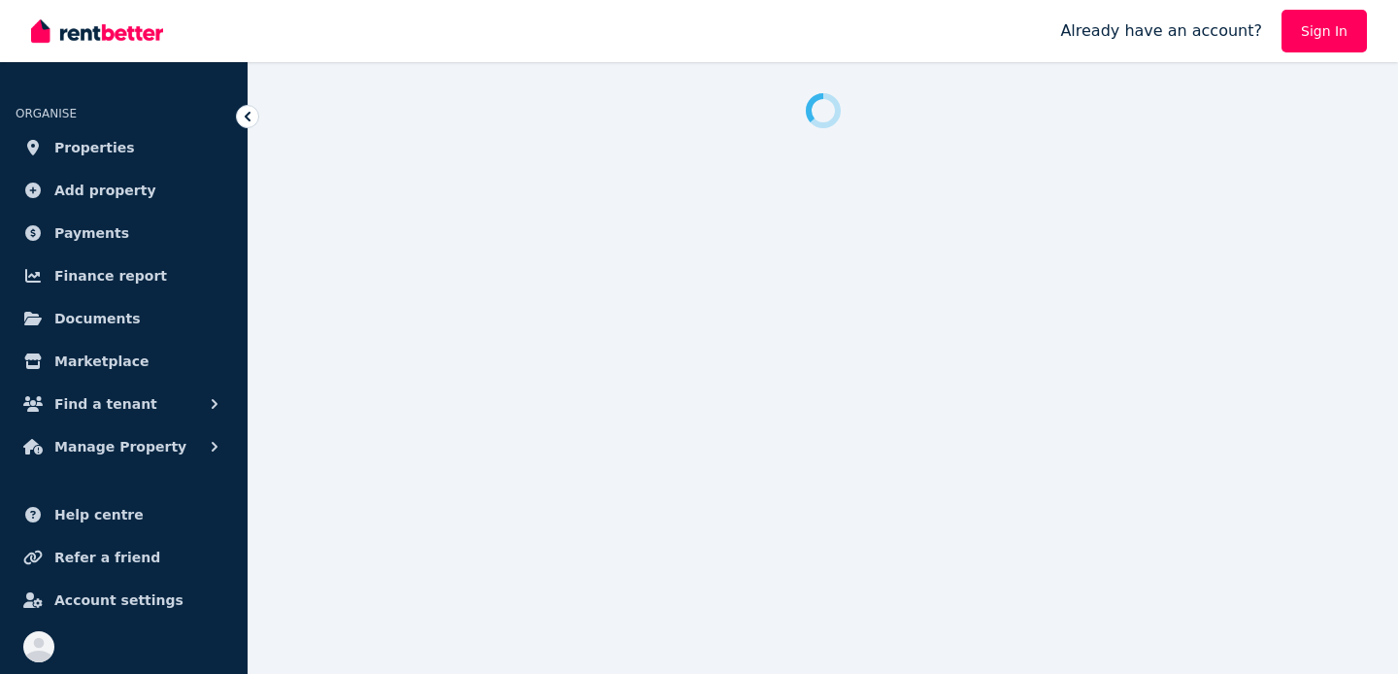 The width and height of the screenshot is (1398, 674). Describe the element at coordinates (123, 361) in the screenshot. I see `a: Marketplace` at that location.